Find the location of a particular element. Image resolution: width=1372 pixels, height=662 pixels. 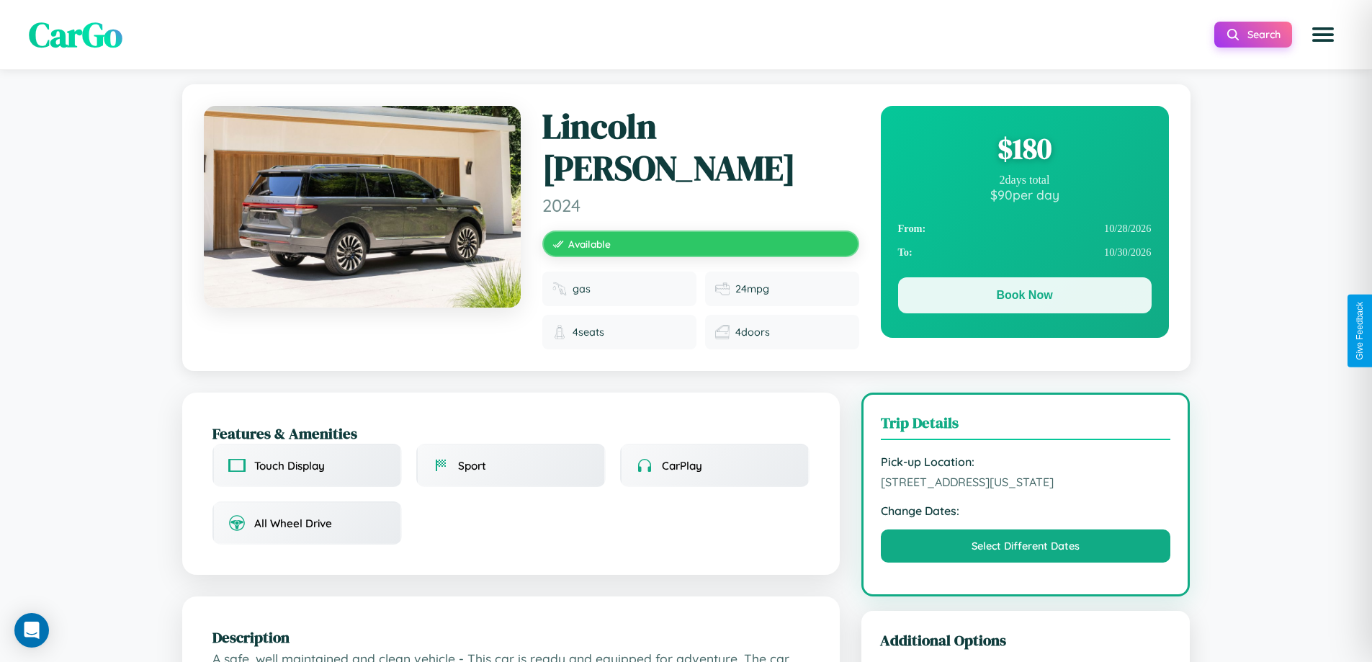

div: Open Intercom Messenger is located at coordinates (32, 630).